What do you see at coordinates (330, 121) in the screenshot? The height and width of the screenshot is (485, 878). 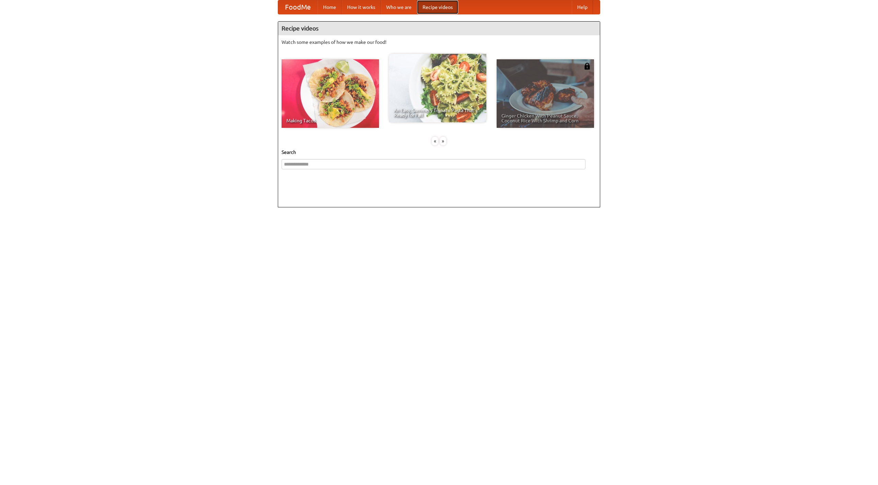 I see `span: Making Tacos` at bounding box center [330, 121].